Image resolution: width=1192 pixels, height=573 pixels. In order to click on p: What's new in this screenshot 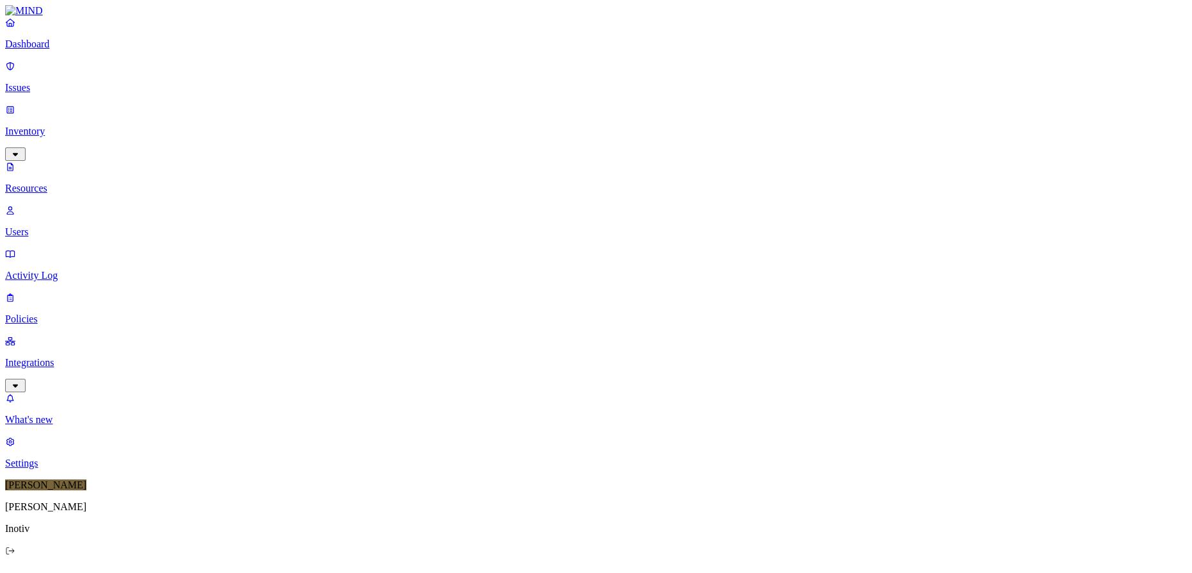, I will do `click(596, 419)`.